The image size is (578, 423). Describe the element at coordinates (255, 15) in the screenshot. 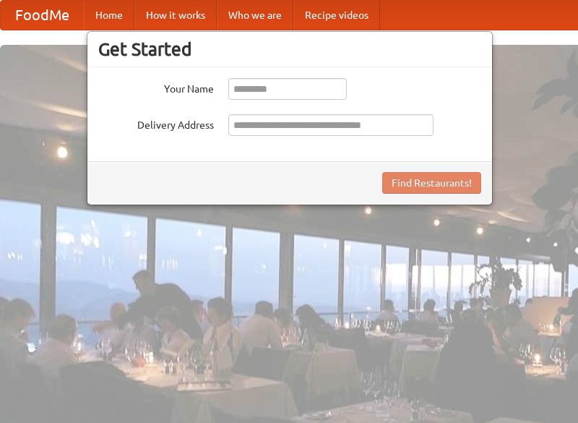

I see `a: Who we are` at that location.